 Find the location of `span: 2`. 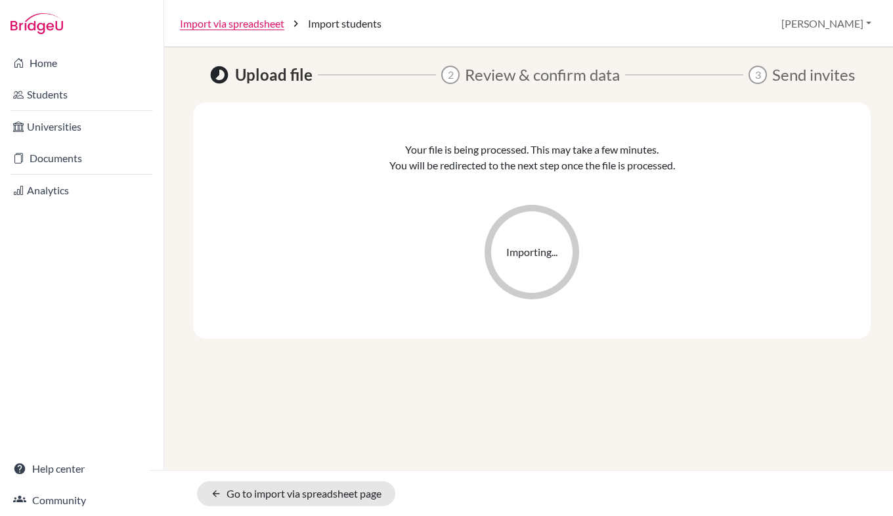

span: 2 is located at coordinates (450, 75).